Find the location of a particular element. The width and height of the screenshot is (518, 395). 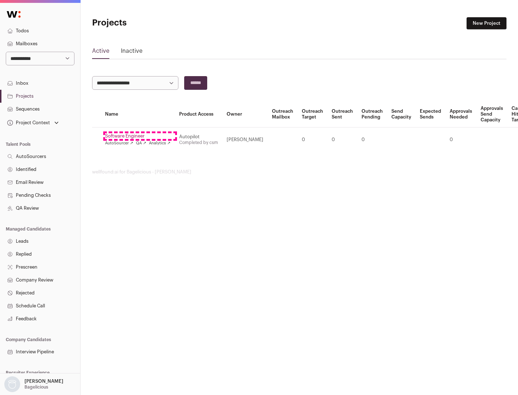

th: Outreach Pending is located at coordinates (372, 114).